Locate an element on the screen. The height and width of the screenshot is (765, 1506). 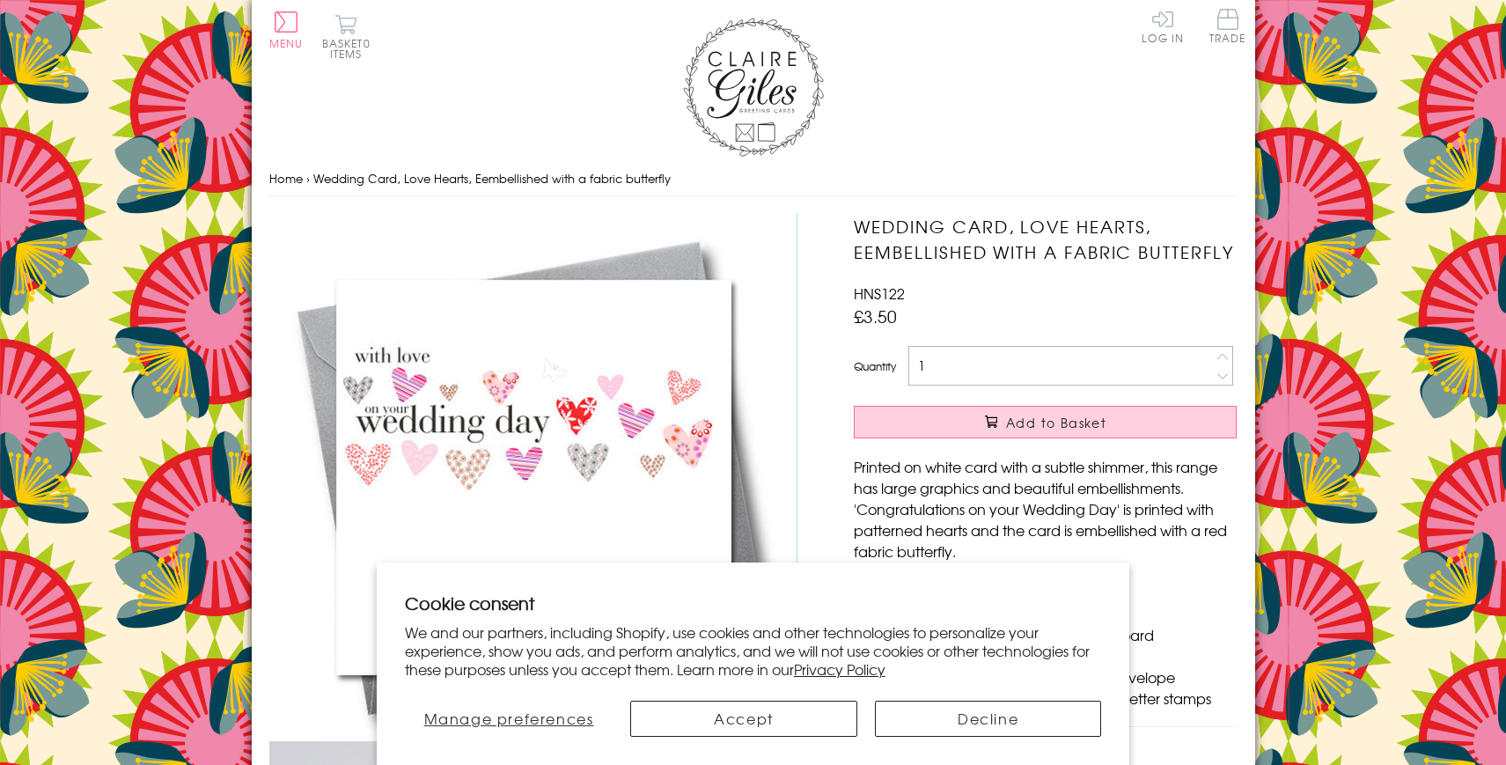
span: Manage preferences is located at coordinates (509, 718).